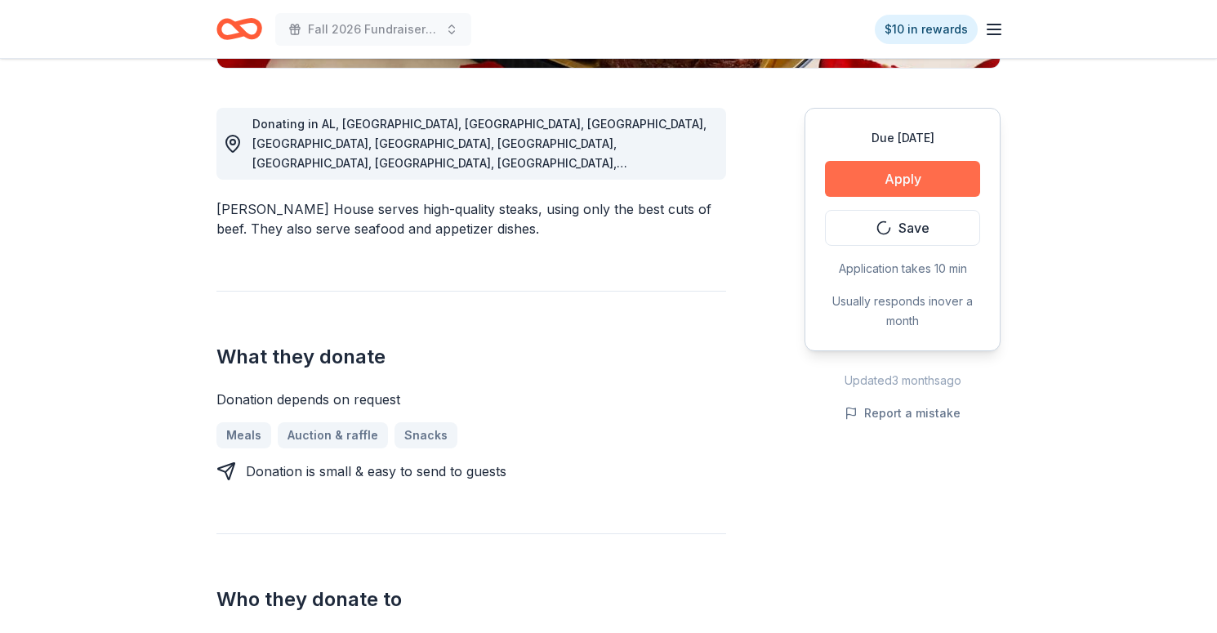 Image resolution: width=1217 pixels, height=633 pixels. What do you see at coordinates (471, 357) in the screenshot?
I see `h2: What they donate` at bounding box center [471, 357].